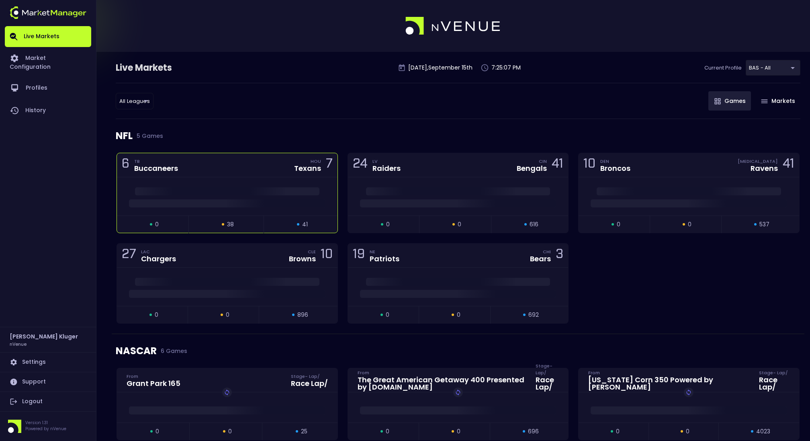  Describe the element at coordinates (48, 401) in the screenshot. I see `a: Logout` at that location.